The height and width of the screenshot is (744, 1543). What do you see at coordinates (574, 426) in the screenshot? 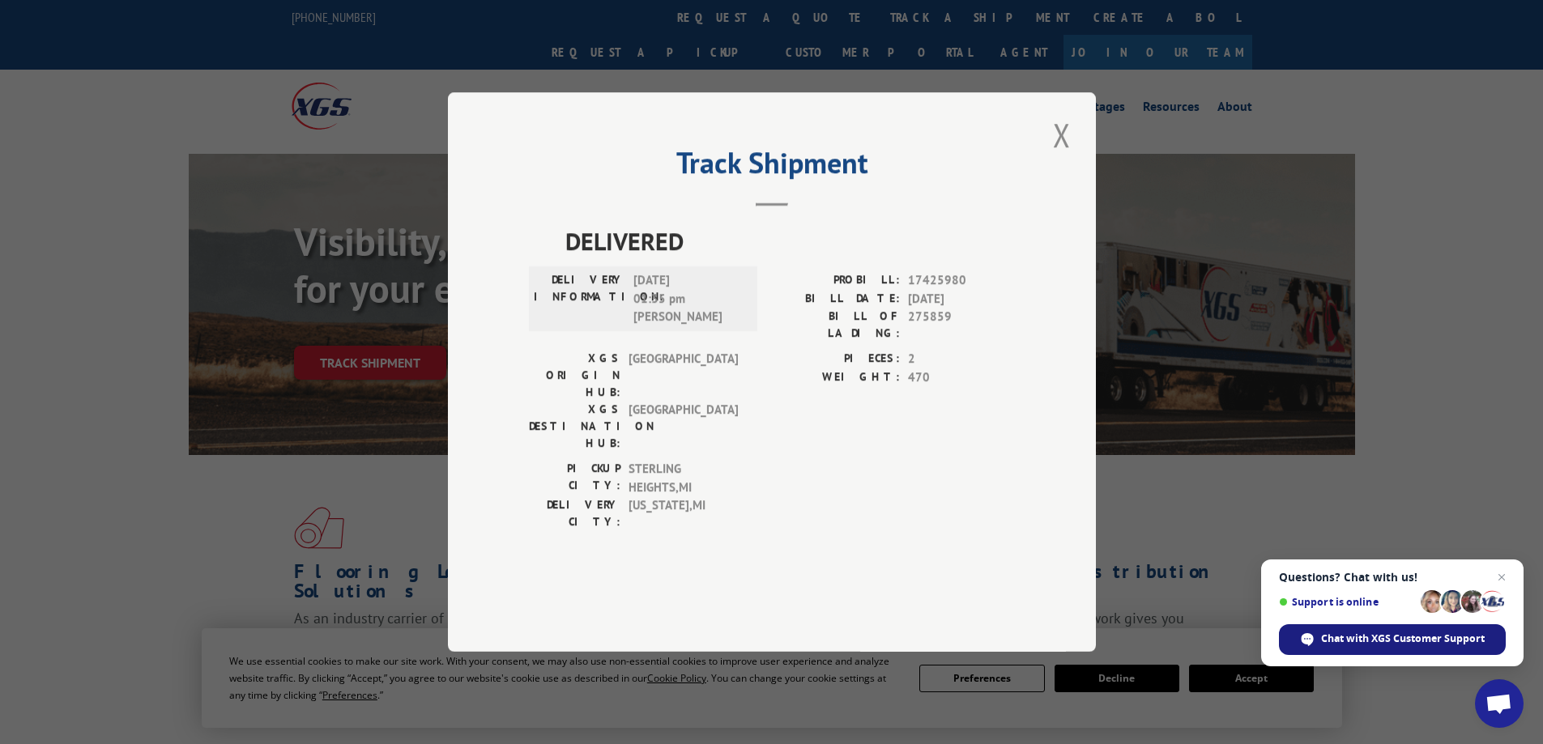
I see `label: XGS DESTINATION HUB:` at bounding box center [574, 426].